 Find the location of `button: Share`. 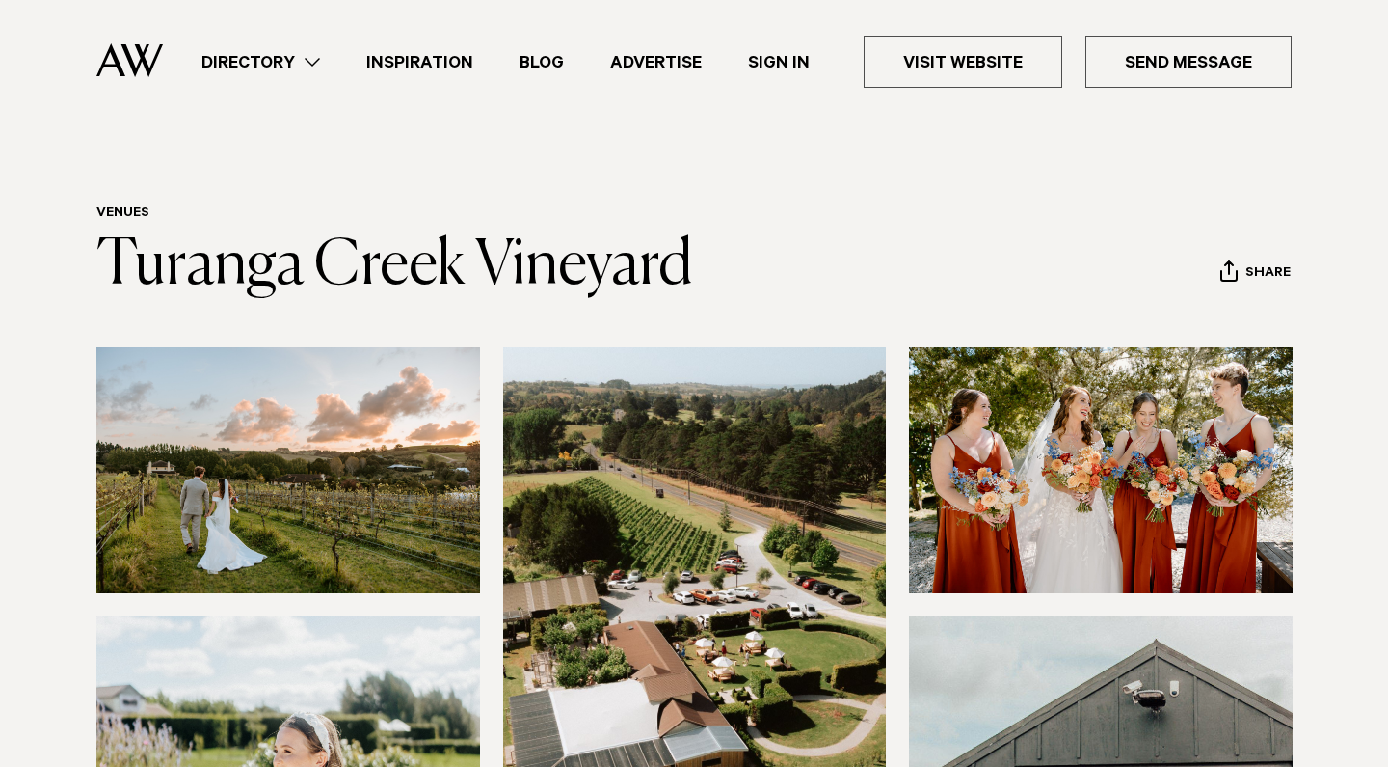

button: Share is located at coordinates (1255, 274).